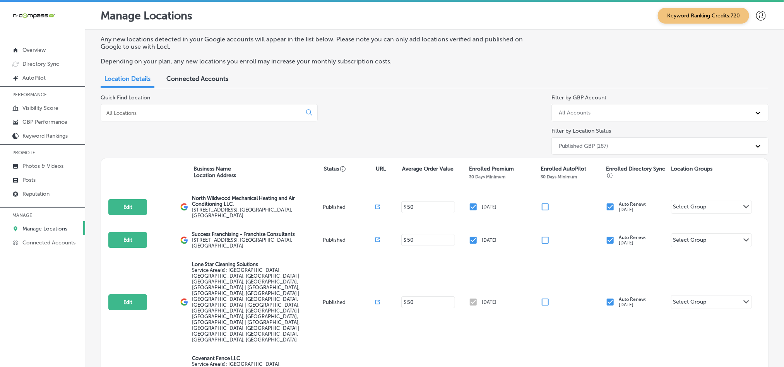 The width and height of the screenshot is (784, 367). What do you see at coordinates (127, 79) in the screenshot?
I see `span: Location Details` at bounding box center [127, 79].